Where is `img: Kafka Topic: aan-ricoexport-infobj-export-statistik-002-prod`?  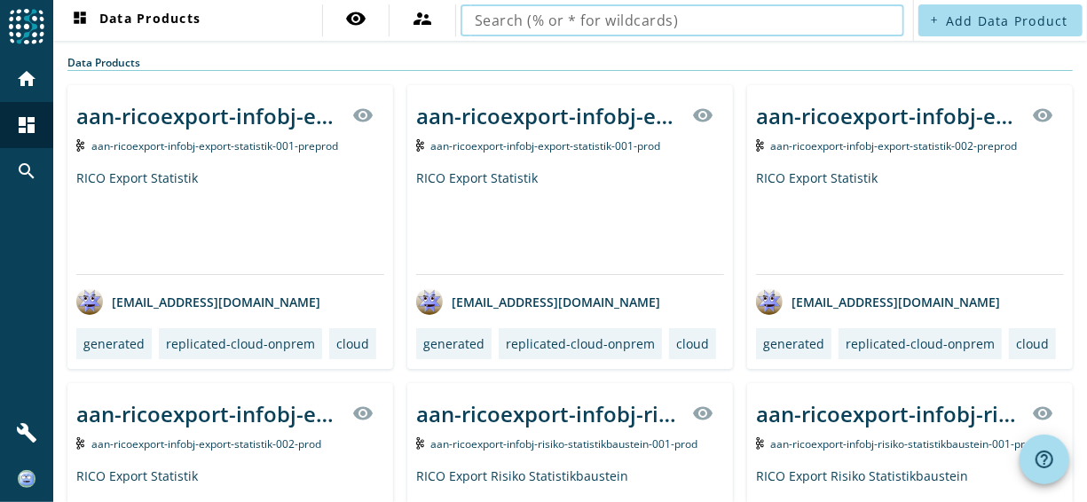
img: Kafka Topic: aan-ricoexport-infobj-export-statistik-002-prod is located at coordinates (80, 444).